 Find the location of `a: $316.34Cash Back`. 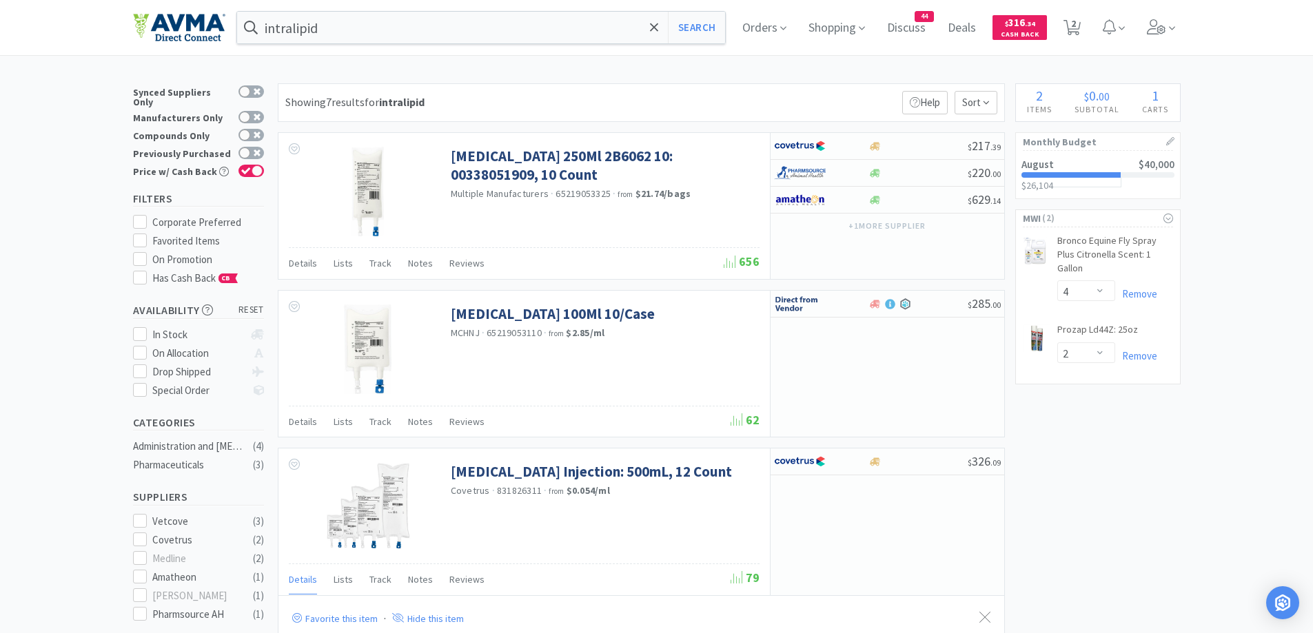

a: $316.34Cash Back is located at coordinates (1019, 28).